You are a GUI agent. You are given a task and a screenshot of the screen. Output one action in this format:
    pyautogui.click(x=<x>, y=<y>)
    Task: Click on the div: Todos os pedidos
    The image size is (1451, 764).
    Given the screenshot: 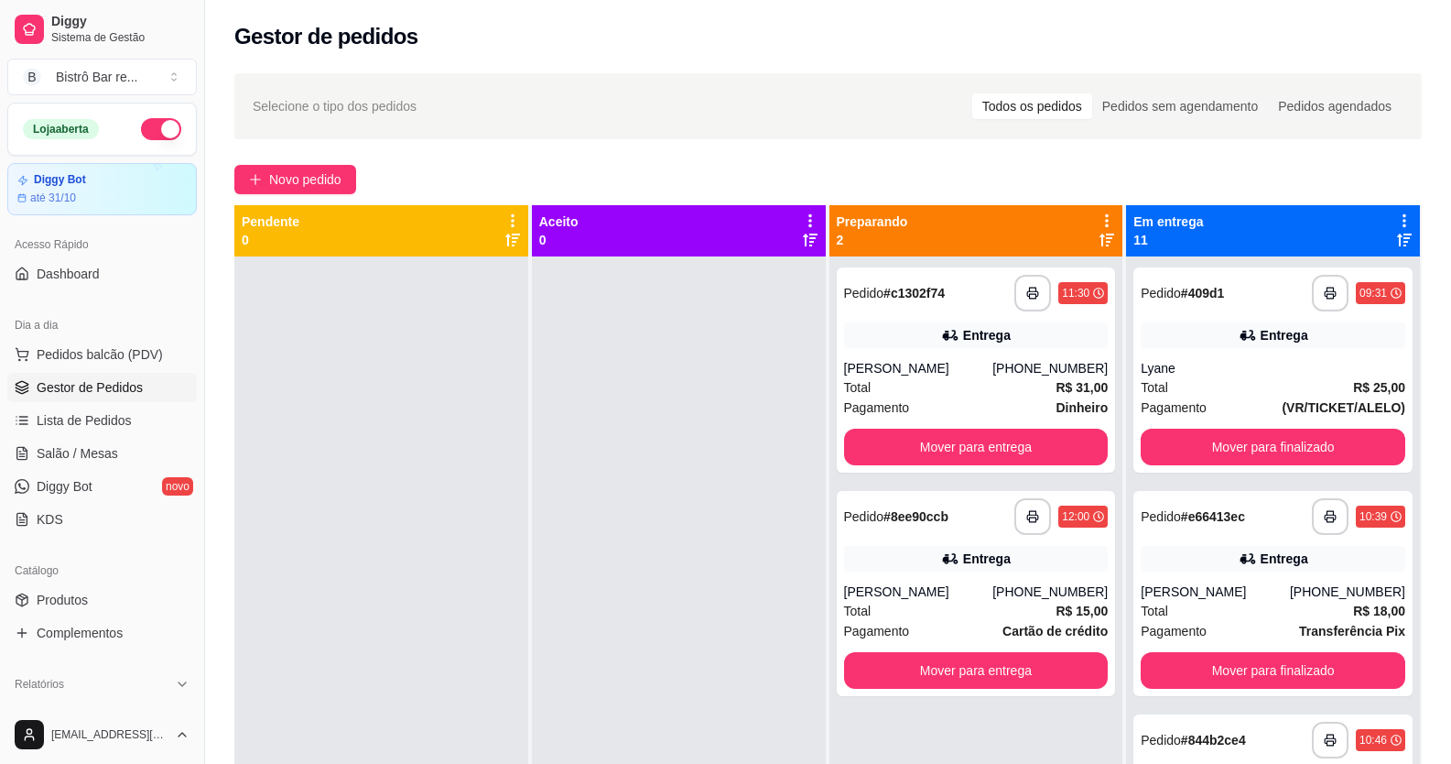 What is the action you would take?
    pyautogui.click(x=1032, y=106)
    